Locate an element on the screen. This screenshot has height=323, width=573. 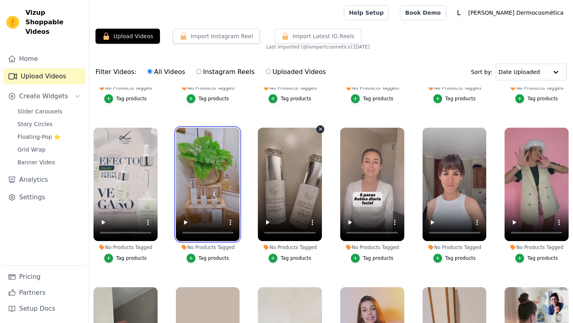
label: Uploaded Videos is located at coordinates (295, 72).